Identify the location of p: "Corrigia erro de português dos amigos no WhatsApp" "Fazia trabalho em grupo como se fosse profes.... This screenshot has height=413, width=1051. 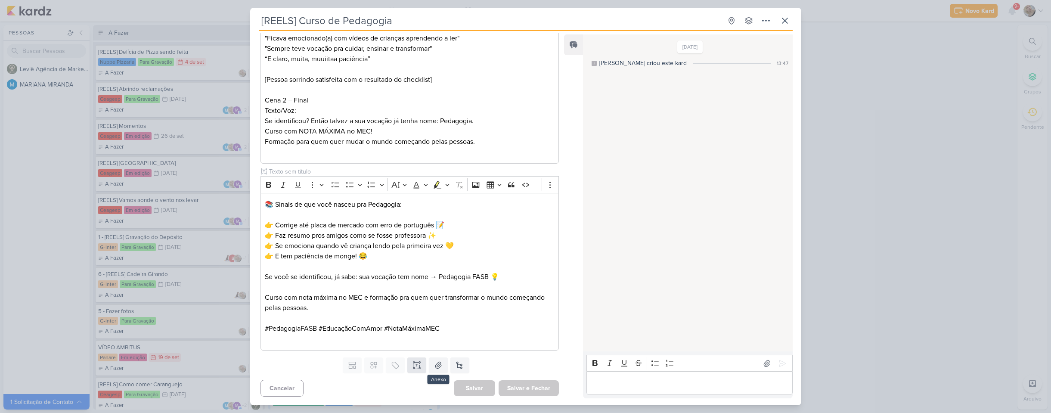
(410, 33).